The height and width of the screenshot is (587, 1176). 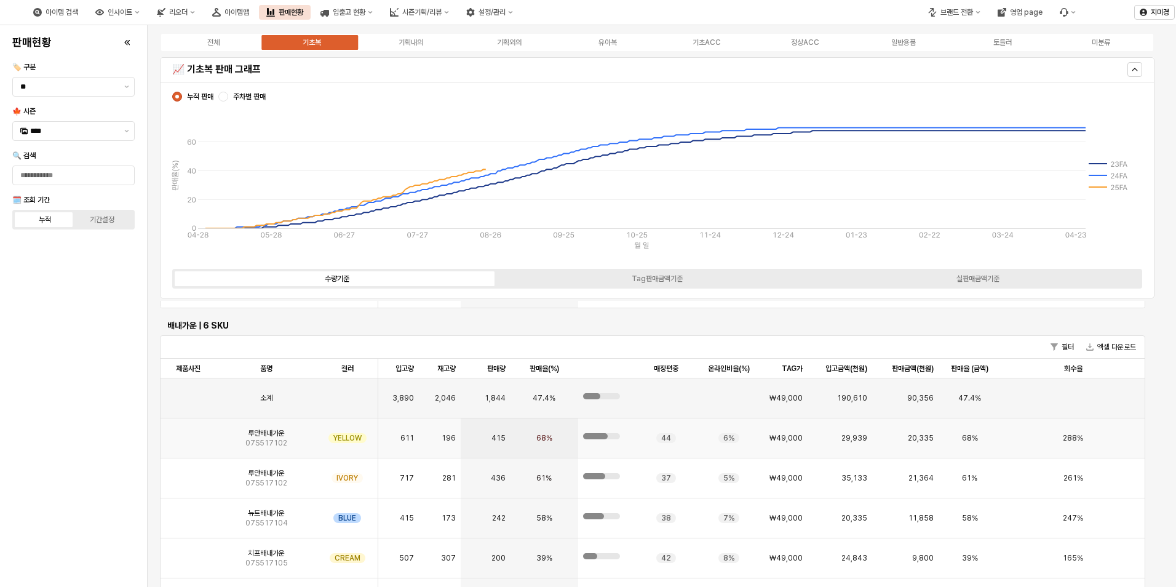 What do you see at coordinates (498, 438) in the screenshot?
I see `span: 415` at bounding box center [498, 438].